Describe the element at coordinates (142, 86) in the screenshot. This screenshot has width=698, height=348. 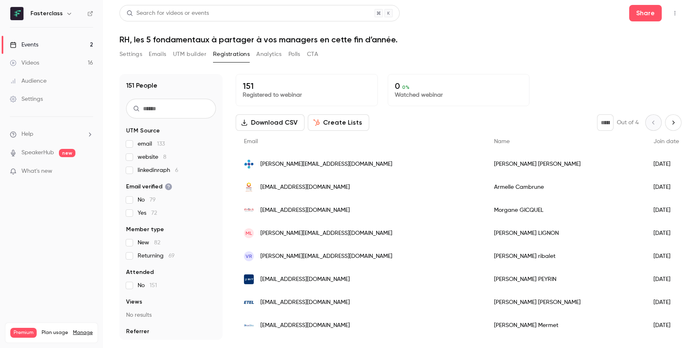
I see `h1: 151 People` at that location.